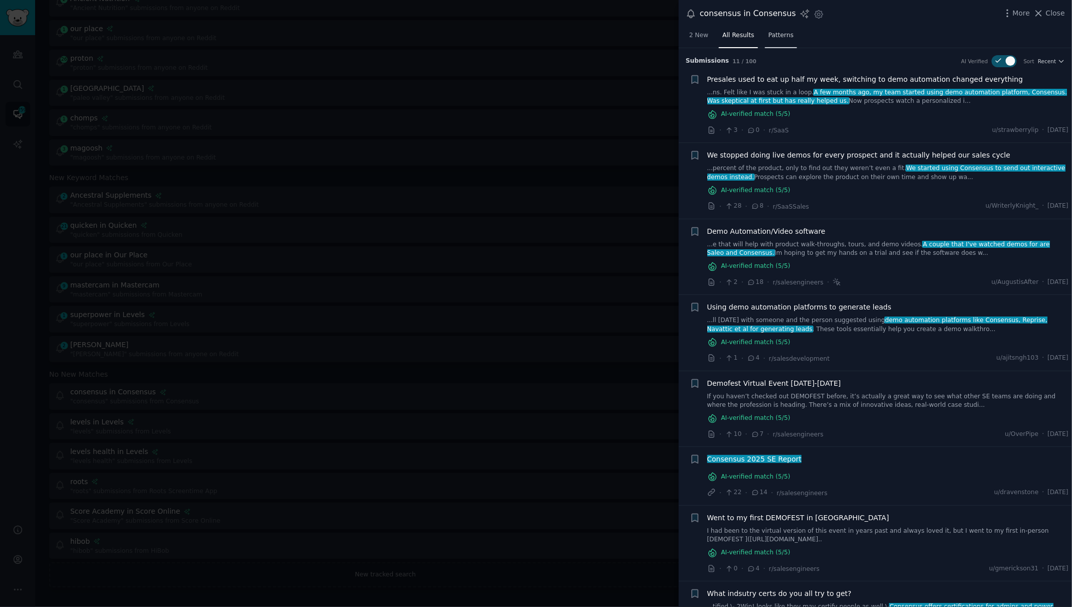 The width and height of the screenshot is (1072, 607). What do you see at coordinates (738, 36) in the screenshot?
I see `span: All Results` at bounding box center [738, 36].